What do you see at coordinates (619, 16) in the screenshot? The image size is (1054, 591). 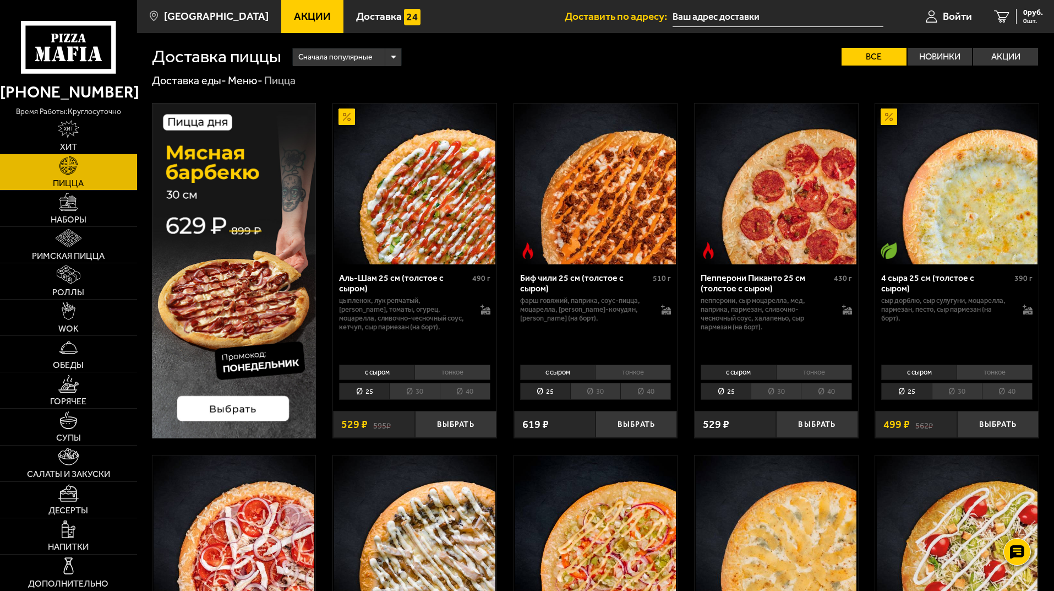 I see `span: Доставить по адресу:` at bounding box center [619, 16].